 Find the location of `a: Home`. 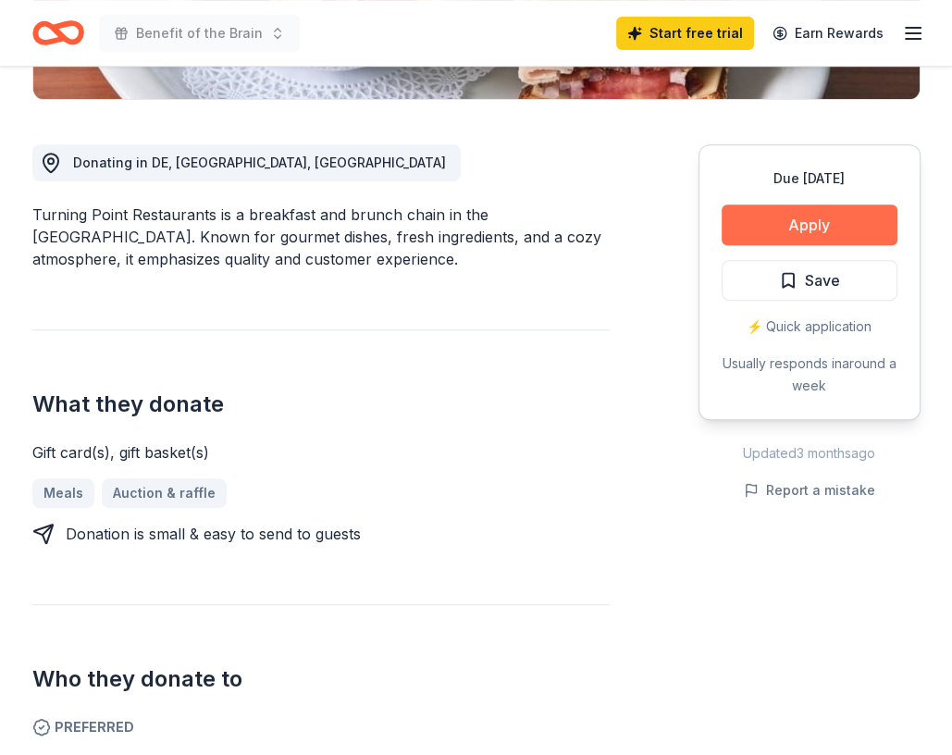

a: Home is located at coordinates (58, 32).